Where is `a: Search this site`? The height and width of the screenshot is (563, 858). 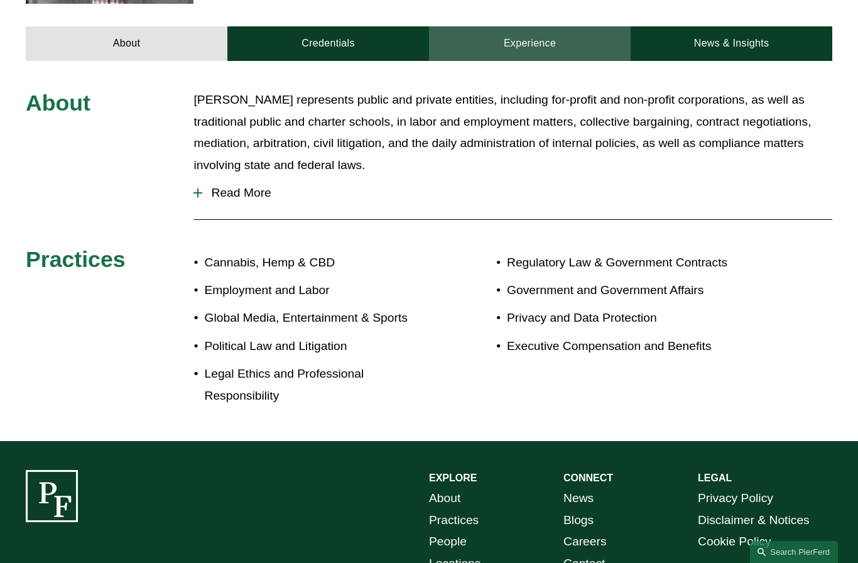
a: Search this site is located at coordinates (794, 552).